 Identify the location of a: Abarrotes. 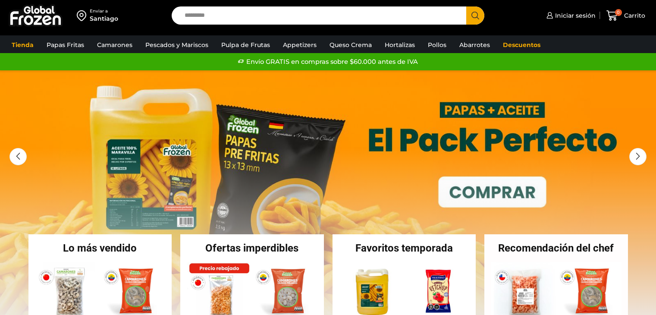
(474, 45).